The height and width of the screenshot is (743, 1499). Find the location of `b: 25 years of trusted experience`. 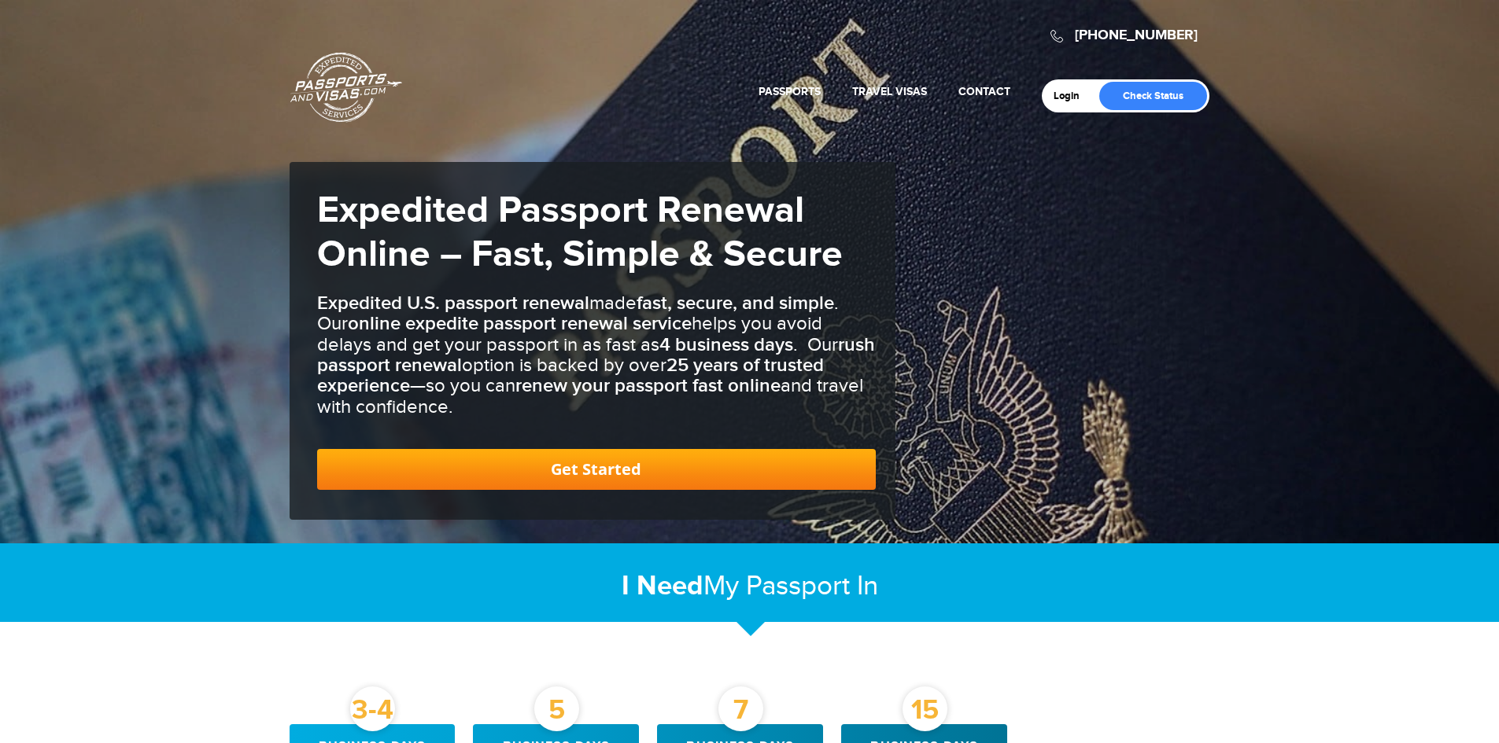

b: 25 years of trusted experience is located at coordinates (570, 375).